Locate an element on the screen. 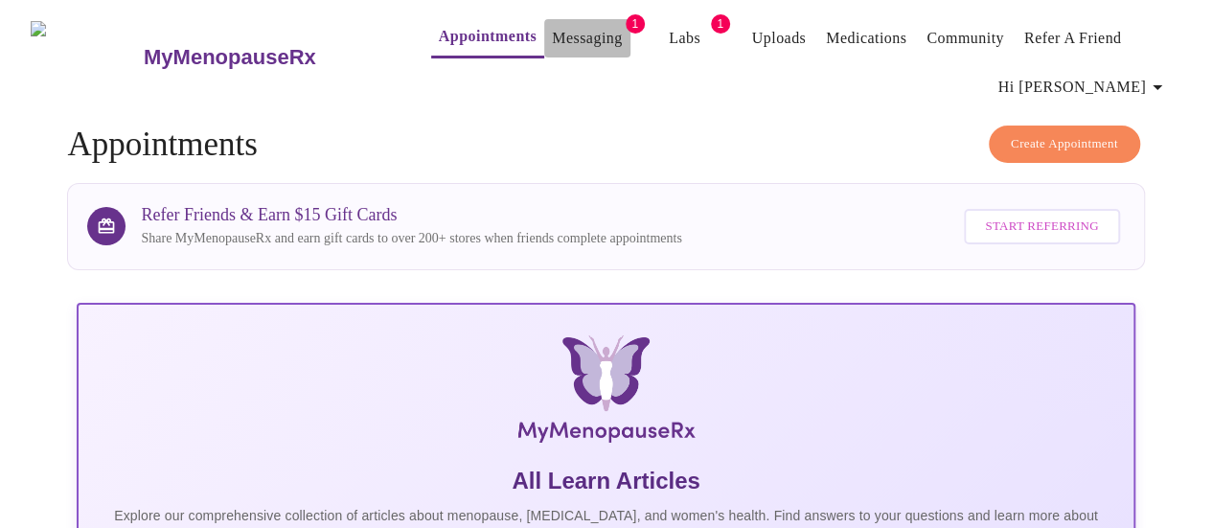  a: MyMenopauseRx is located at coordinates (266, 57).